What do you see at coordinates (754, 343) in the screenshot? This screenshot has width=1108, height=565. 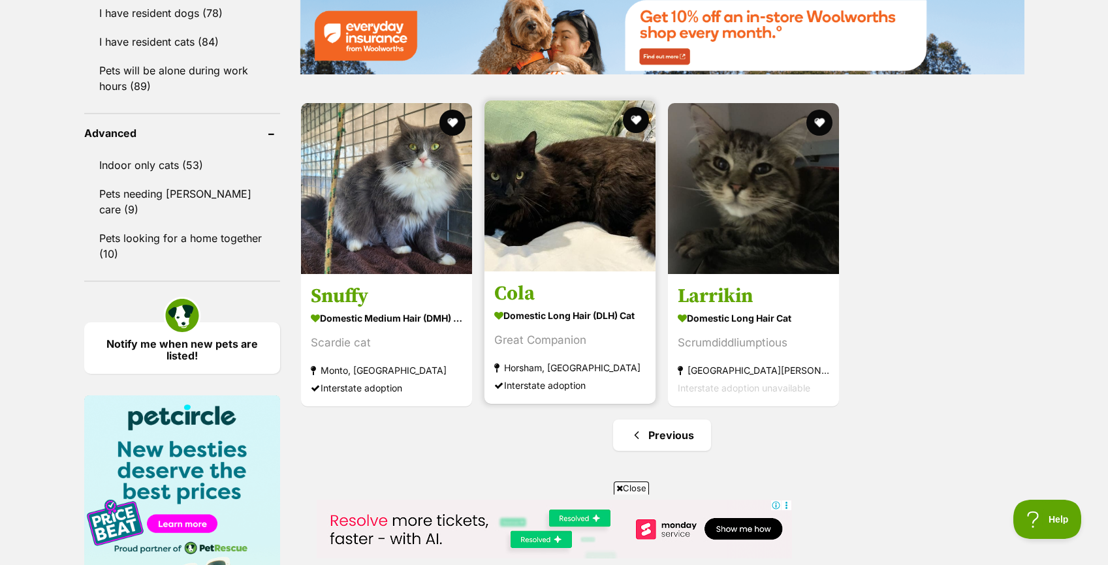 I see `div: Scrumdiddliumptious` at bounding box center [754, 343].